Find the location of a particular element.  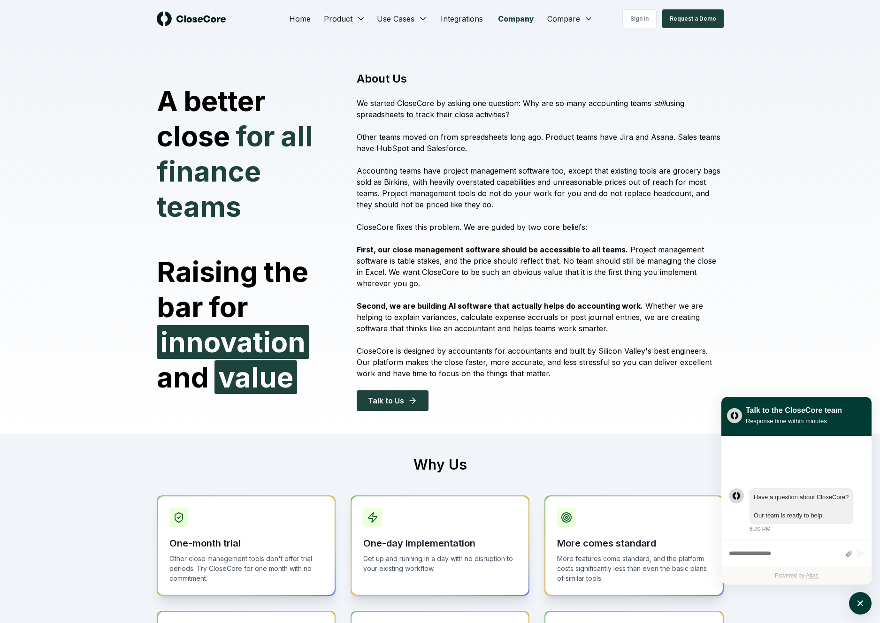

div: atlas-message is located at coordinates (796, 511).